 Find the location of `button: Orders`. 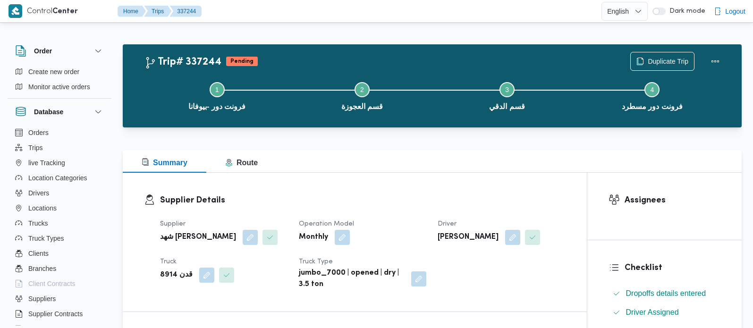

button: Orders is located at coordinates (59, 133).